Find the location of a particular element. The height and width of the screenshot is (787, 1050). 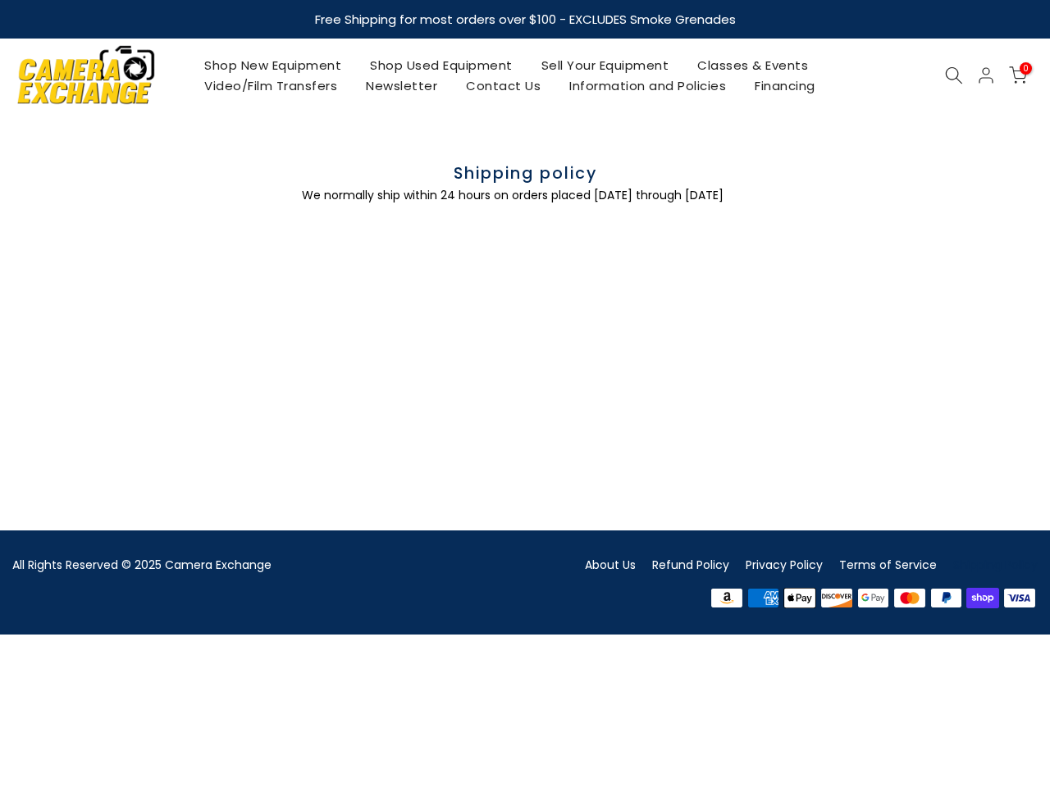

a: Shop New Equipment is located at coordinates (273, 65).